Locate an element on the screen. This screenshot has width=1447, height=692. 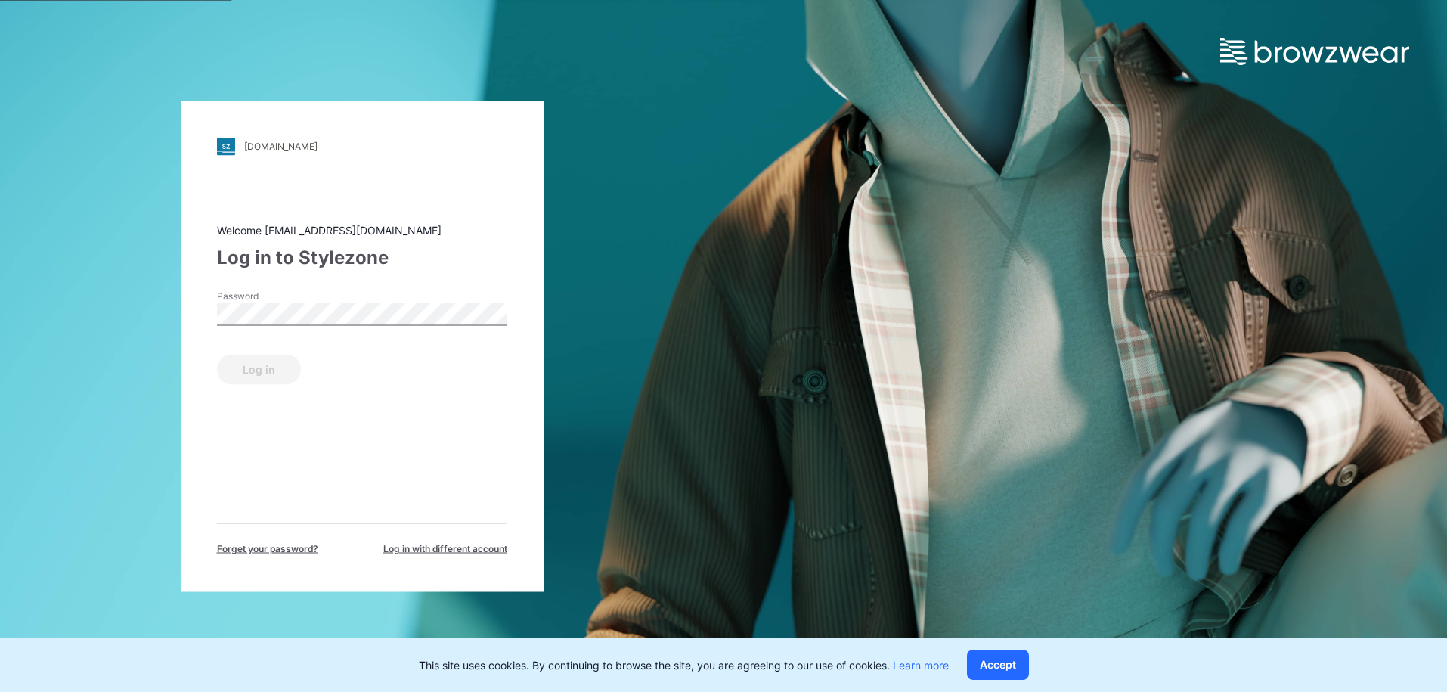
span: Forget your password? is located at coordinates (268, 548).